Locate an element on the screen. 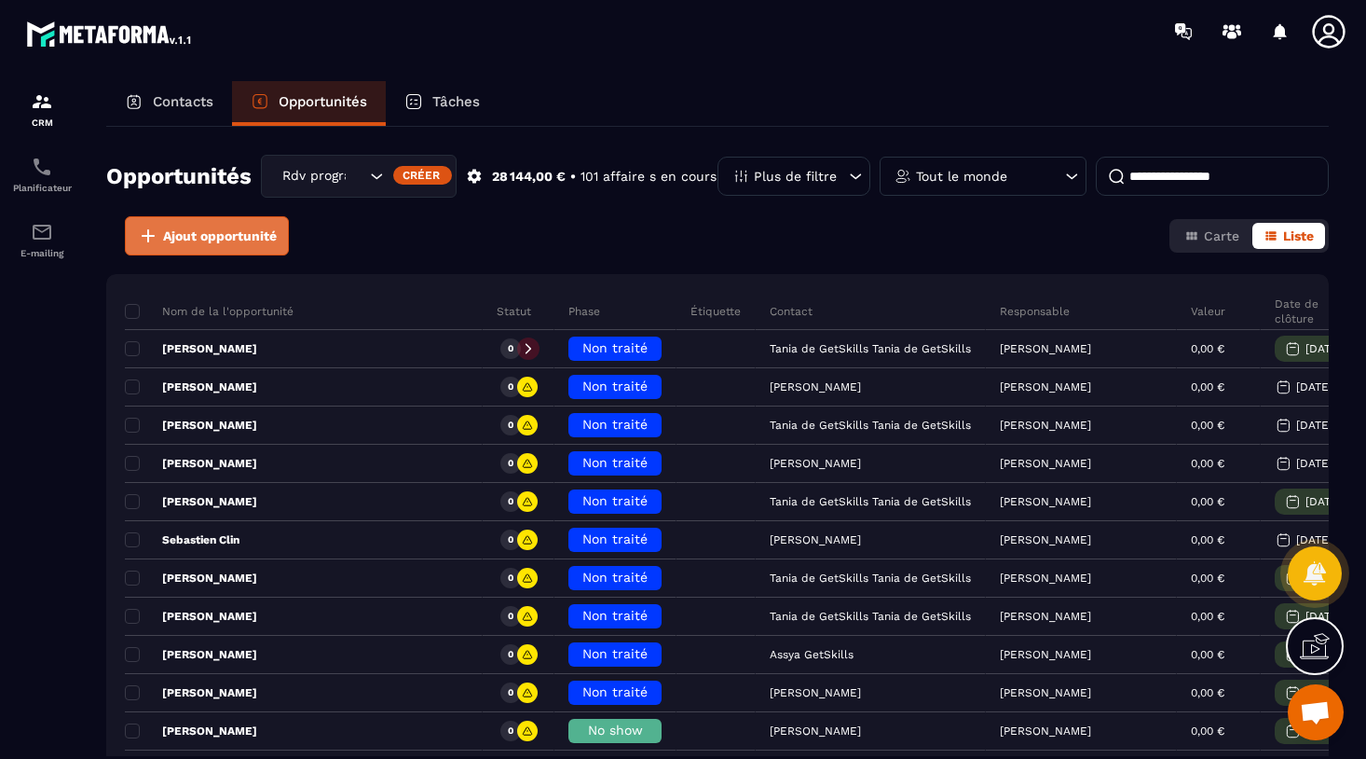 The height and width of the screenshot is (759, 1366). p: Planificateur is located at coordinates (42, 187).